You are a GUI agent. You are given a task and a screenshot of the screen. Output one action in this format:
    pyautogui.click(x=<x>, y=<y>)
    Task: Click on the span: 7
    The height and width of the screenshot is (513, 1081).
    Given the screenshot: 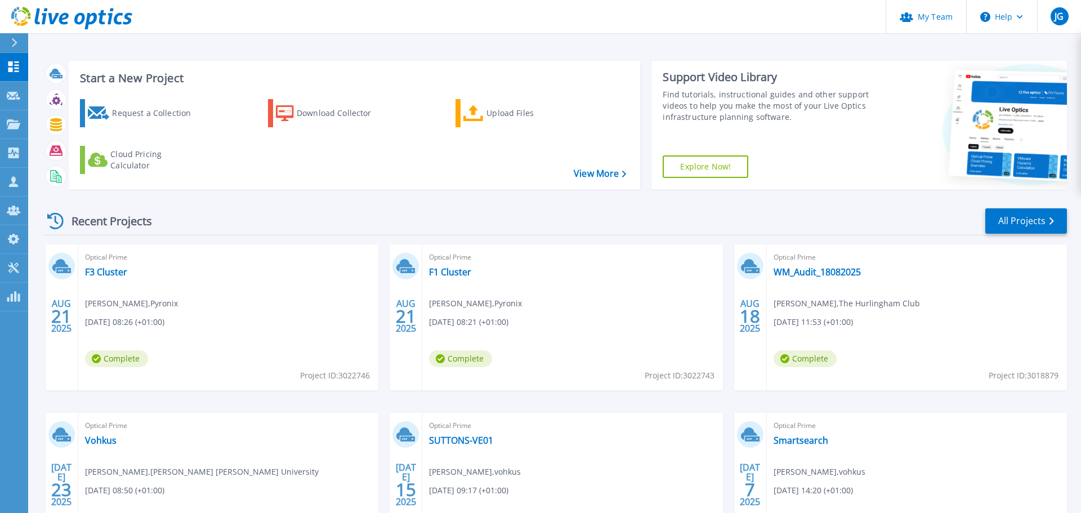 What is the action you would take?
    pyautogui.click(x=750, y=489)
    